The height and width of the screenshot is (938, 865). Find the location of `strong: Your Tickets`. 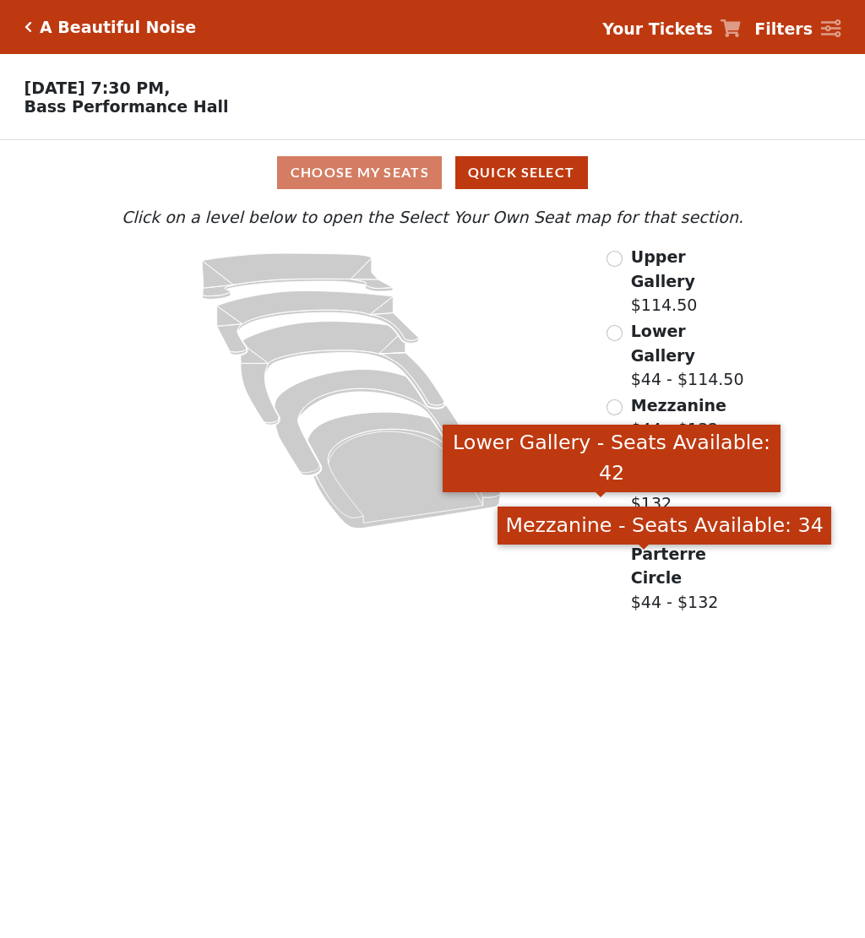

strong: Your Tickets is located at coordinates (657, 29).